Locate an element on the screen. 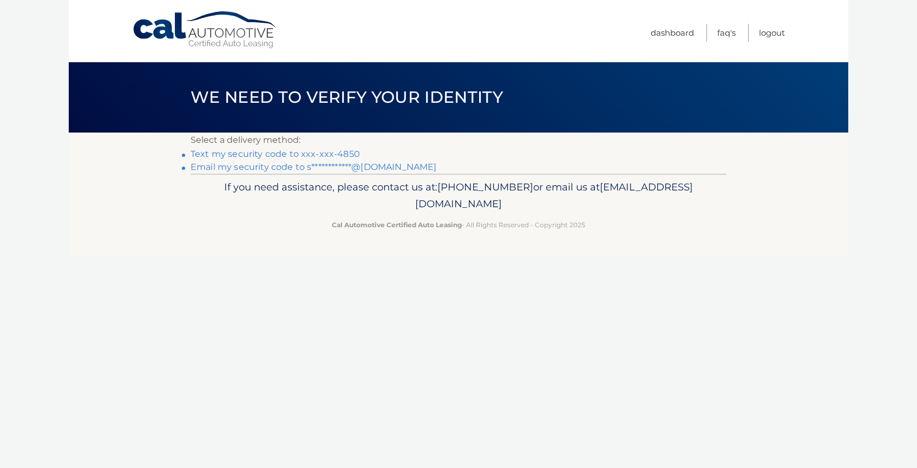 The width and height of the screenshot is (917, 468). p: If you need assistance, please contact us at: or email us at is located at coordinates (458, 196).